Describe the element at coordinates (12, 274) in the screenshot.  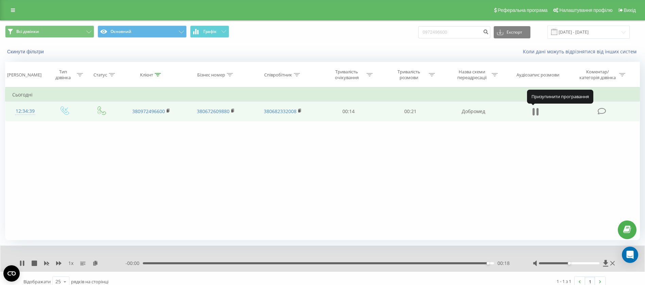
I see `button: Open CMP widget` at that location.